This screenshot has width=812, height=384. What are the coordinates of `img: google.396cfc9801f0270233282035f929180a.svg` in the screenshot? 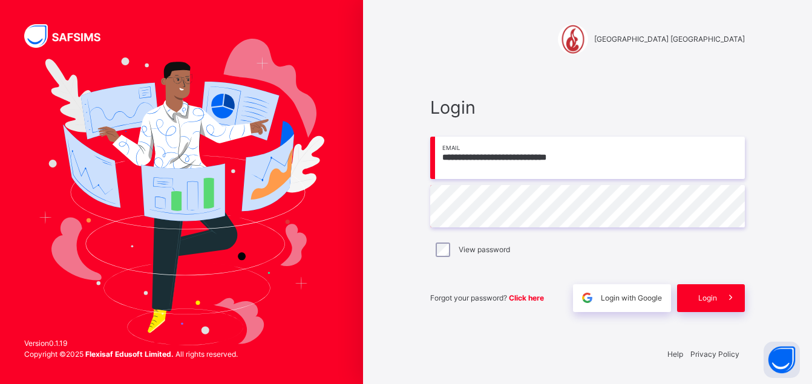 It's located at (587, 298).